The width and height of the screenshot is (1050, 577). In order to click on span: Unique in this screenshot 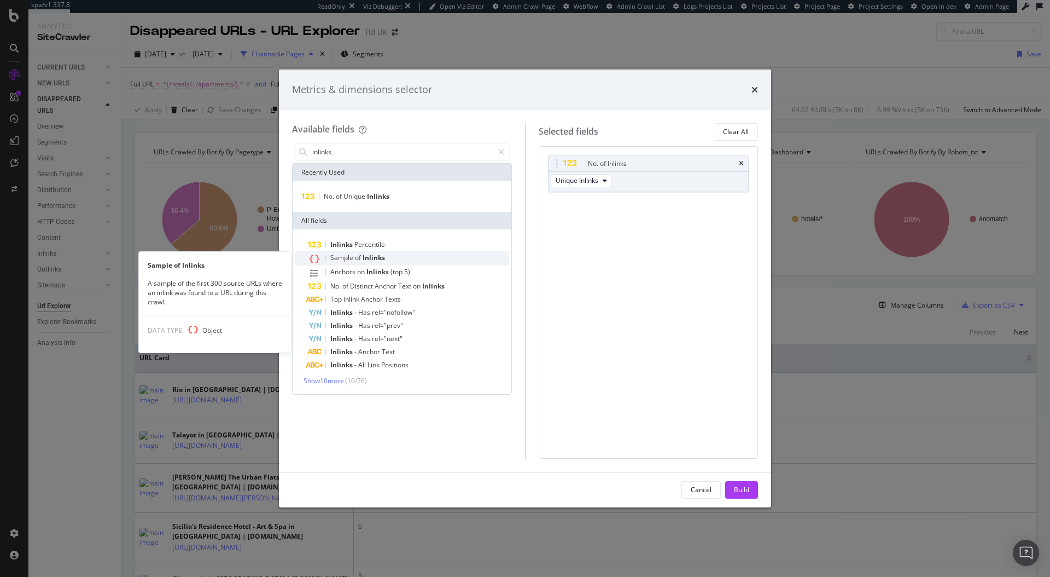, I will do `click(355, 196)`.